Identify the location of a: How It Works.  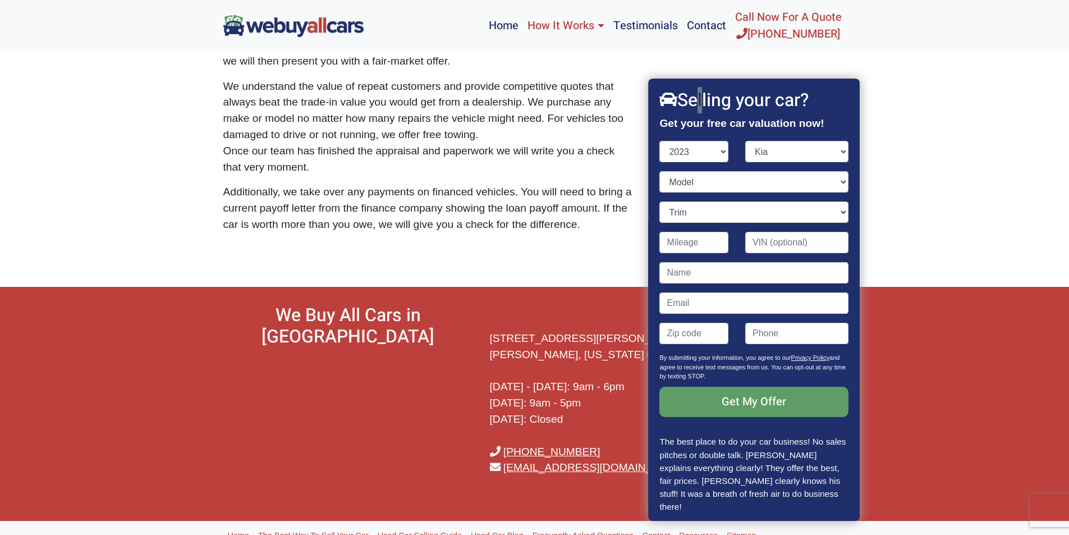
(566, 26).